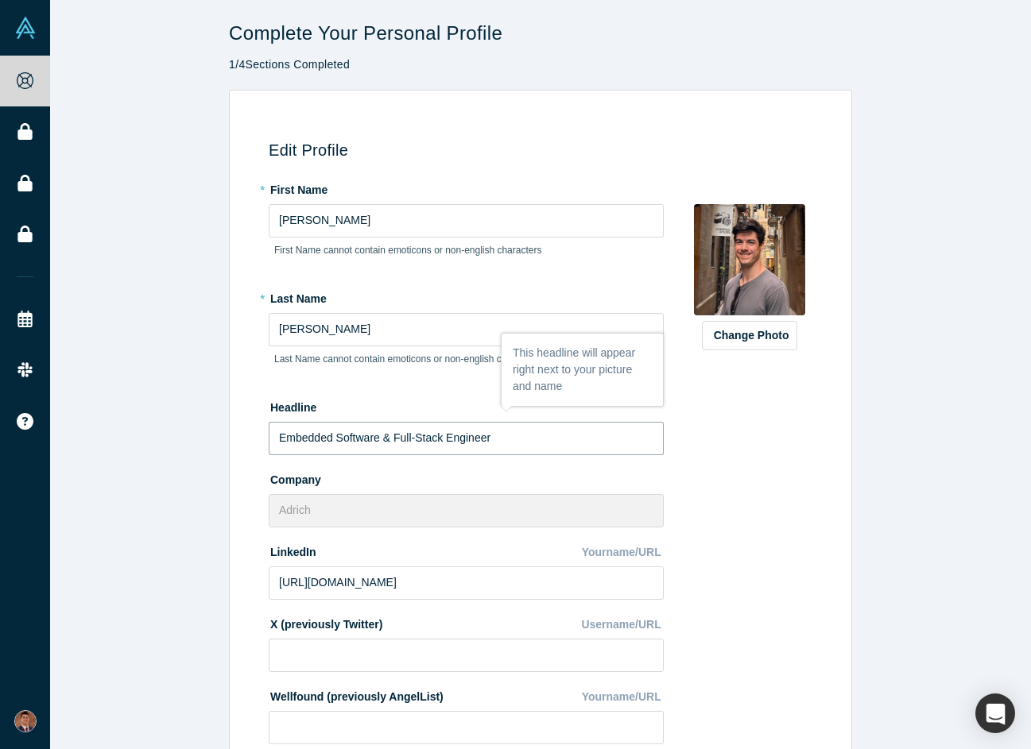  I want to click on button: Change Photo, so click(749, 335).